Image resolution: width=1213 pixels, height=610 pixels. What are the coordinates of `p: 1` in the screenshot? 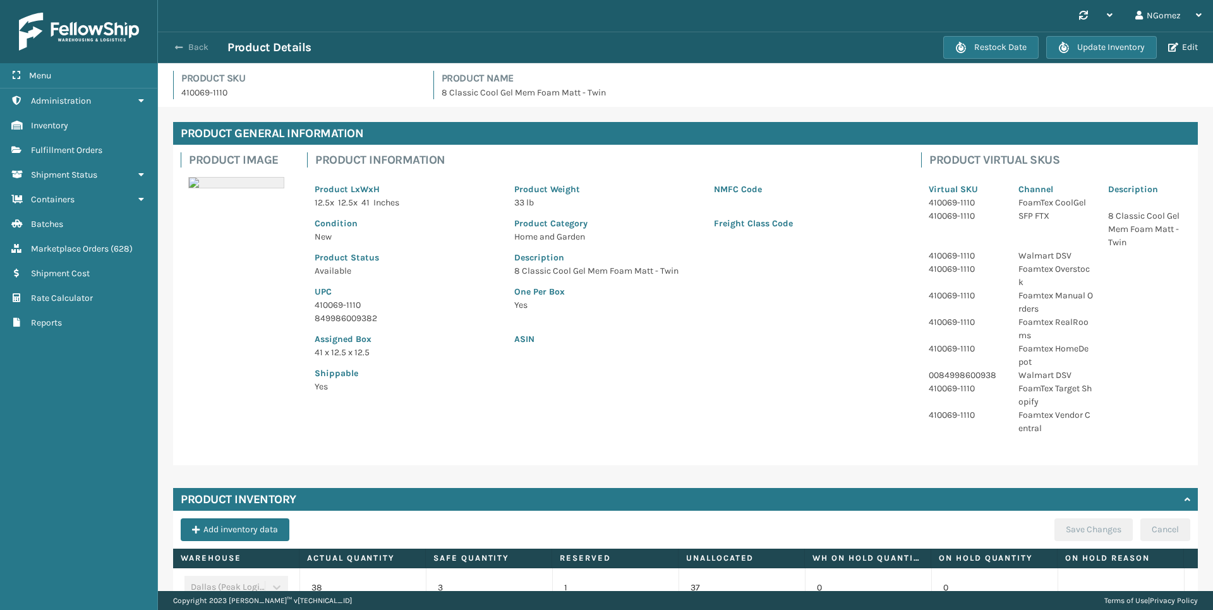 It's located at (615, 587).